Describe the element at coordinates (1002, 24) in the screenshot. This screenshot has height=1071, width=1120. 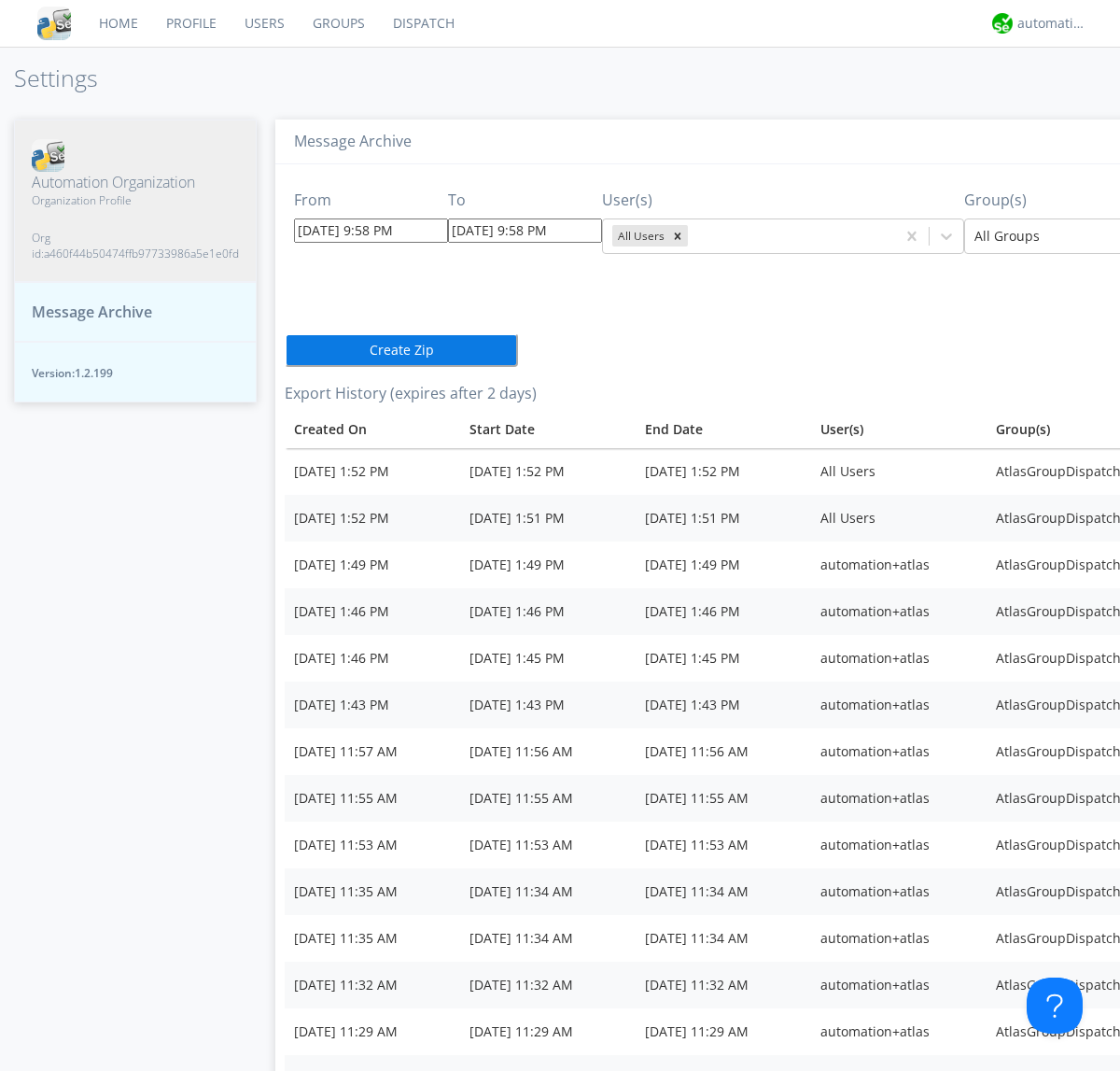
I see `img: d2d01cd9b4174d08988066c6d424eccd` at that location.